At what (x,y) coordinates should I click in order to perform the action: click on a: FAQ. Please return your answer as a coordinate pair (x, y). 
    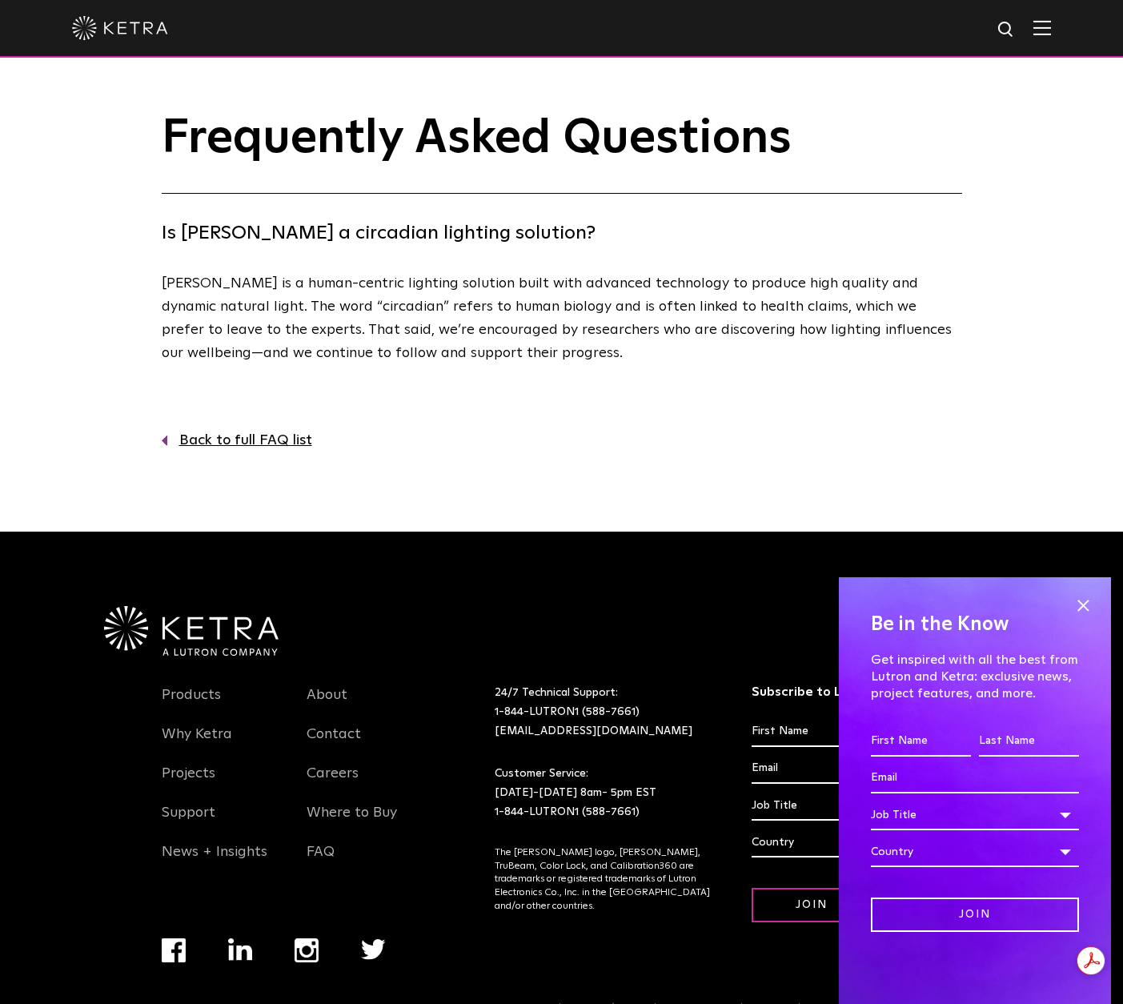
    Looking at the image, I should click on (320, 862).